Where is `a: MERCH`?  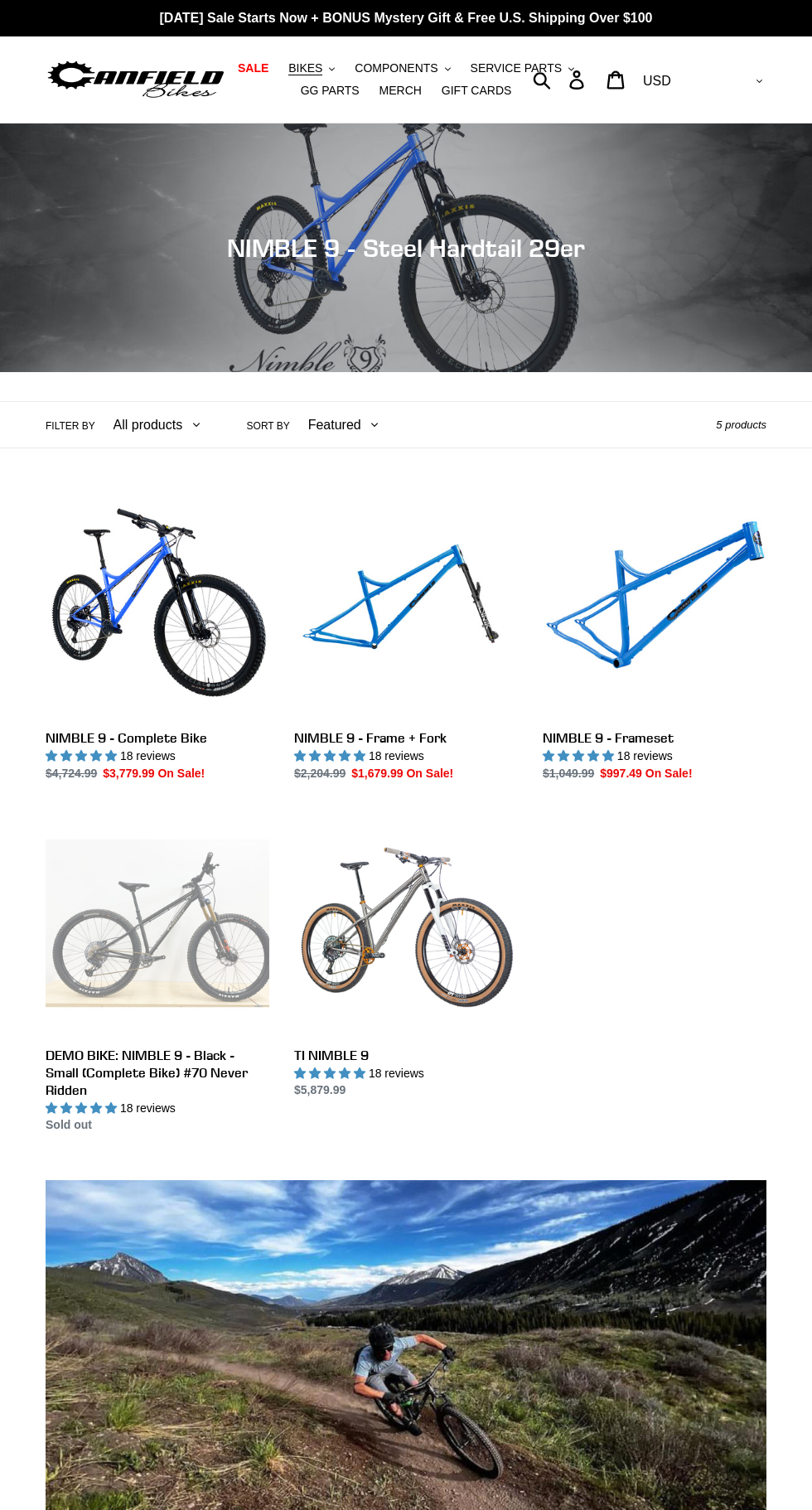
a: MERCH is located at coordinates (400, 90).